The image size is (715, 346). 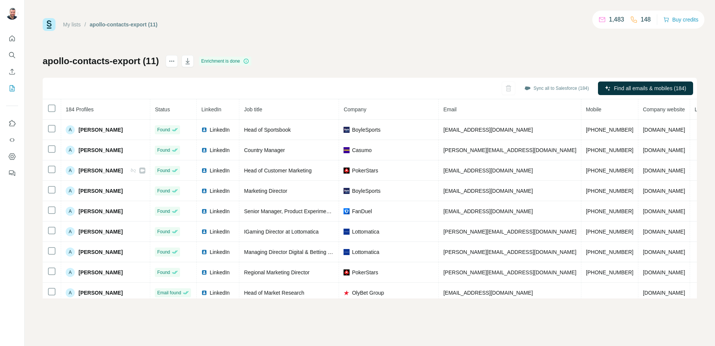 What do you see at coordinates (366, 191) in the screenshot?
I see `span: BoyleSports` at bounding box center [366, 191].